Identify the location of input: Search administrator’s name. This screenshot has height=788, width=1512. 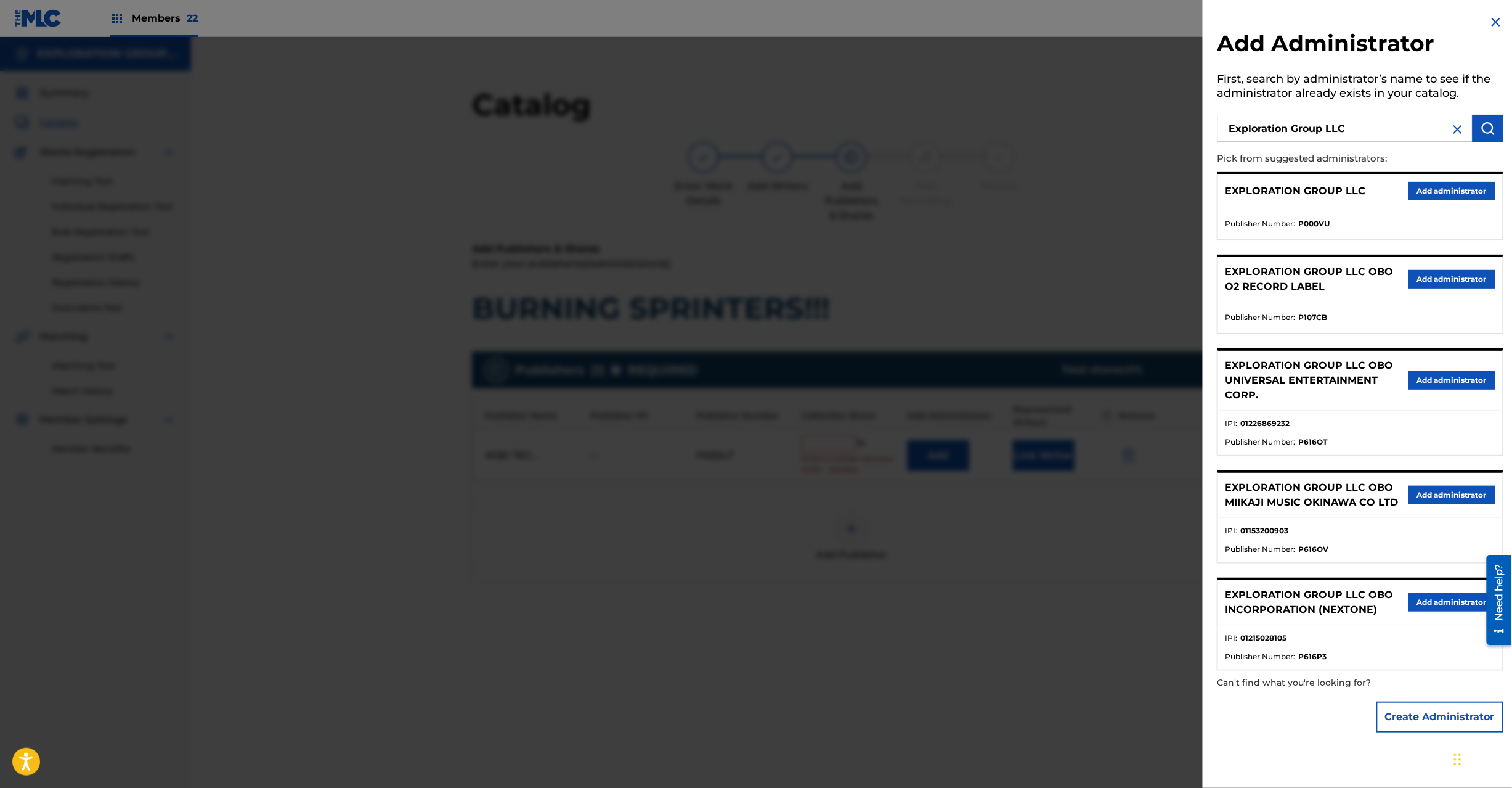
(1346, 128).